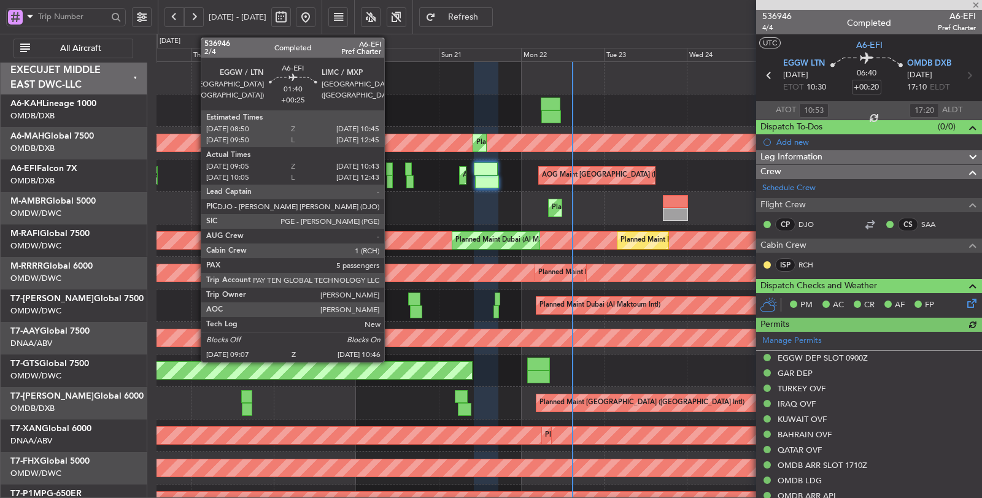  What do you see at coordinates (52, 266) in the screenshot?
I see `a: M-RRRRGlobal 6000` at bounding box center [52, 266].